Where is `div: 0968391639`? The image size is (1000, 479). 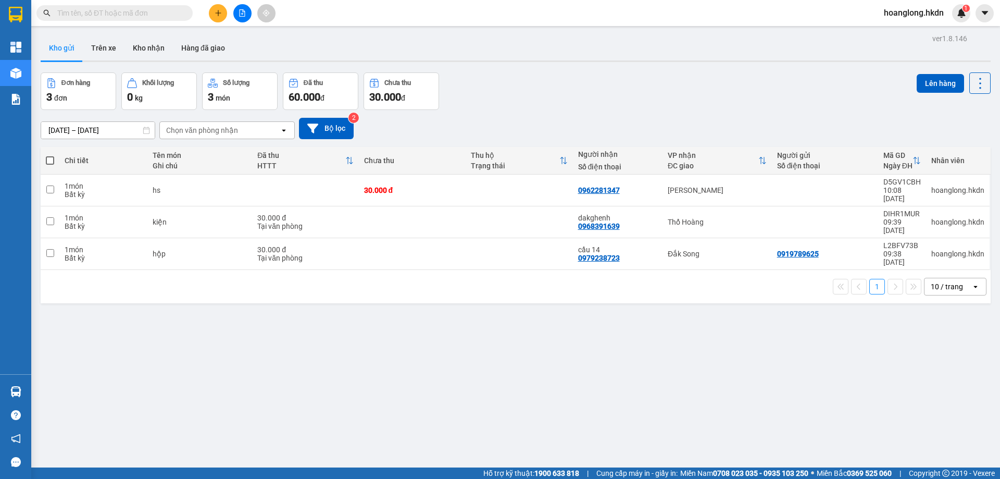 div: 0968391639 is located at coordinates (599, 226).